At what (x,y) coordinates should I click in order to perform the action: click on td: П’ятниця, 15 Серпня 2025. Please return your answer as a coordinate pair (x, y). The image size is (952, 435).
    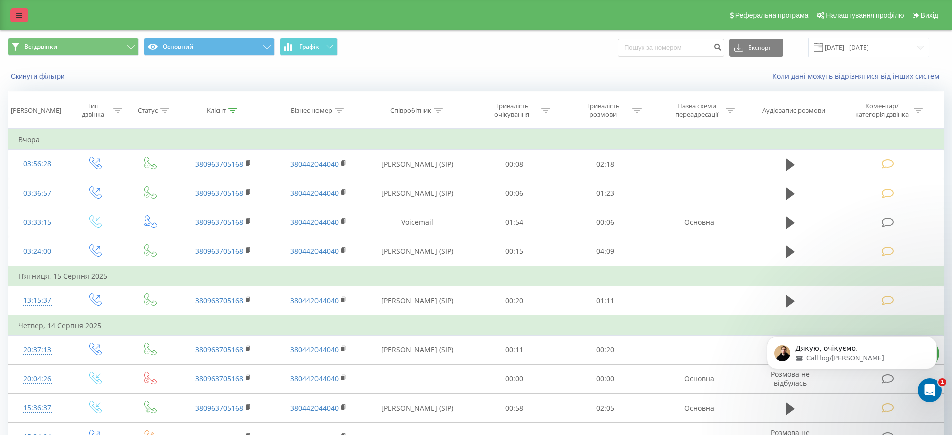
    Looking at the image, I should click on (476, 276).